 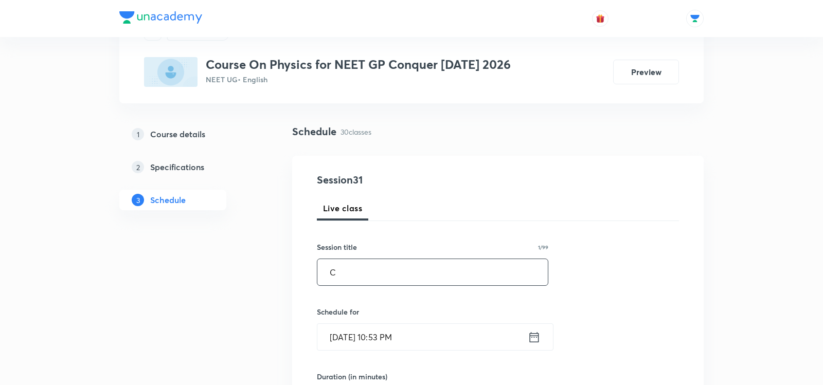 I want to click on p: 30 classes, so click(x=356, y=132).